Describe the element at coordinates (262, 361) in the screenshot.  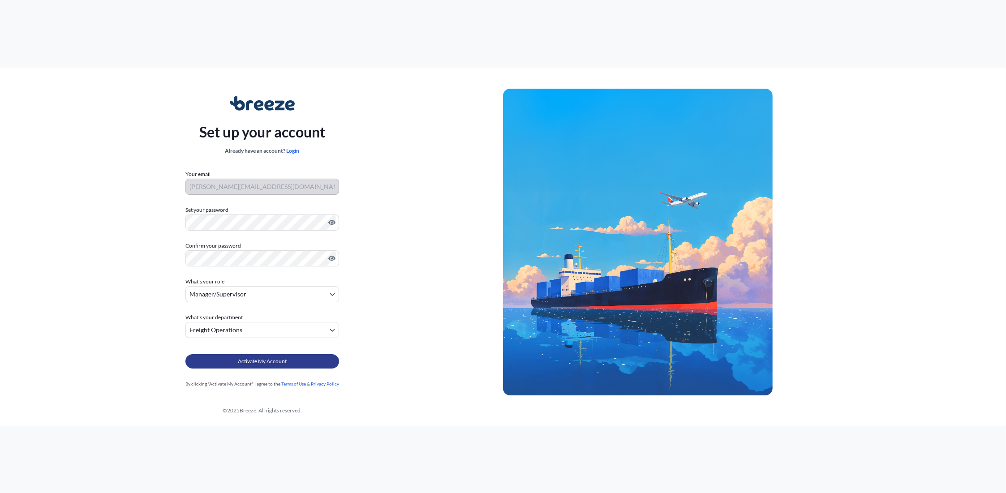
I see `button: Activate My Account` at that location.